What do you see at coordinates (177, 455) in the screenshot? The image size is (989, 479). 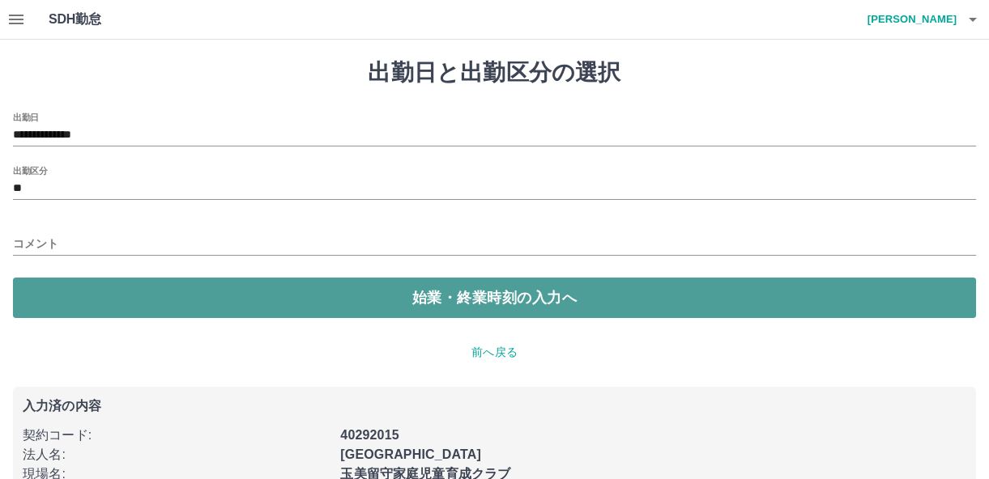 I see `p: 法人名 :` at bounding box center [177, 455].